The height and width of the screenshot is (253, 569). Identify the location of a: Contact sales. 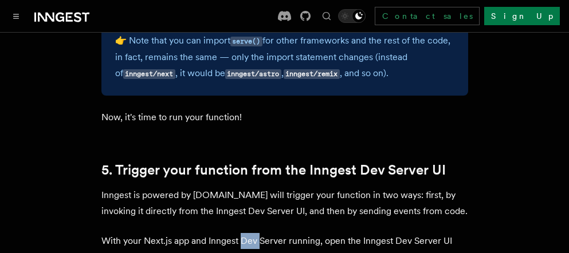
(427, 16).